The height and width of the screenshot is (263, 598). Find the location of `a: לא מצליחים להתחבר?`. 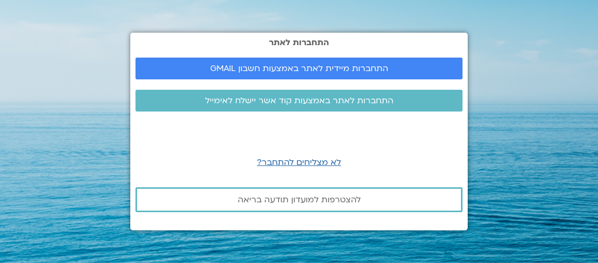

a: לא מצליחים להתחבר? is located at coordinates (299, 163).